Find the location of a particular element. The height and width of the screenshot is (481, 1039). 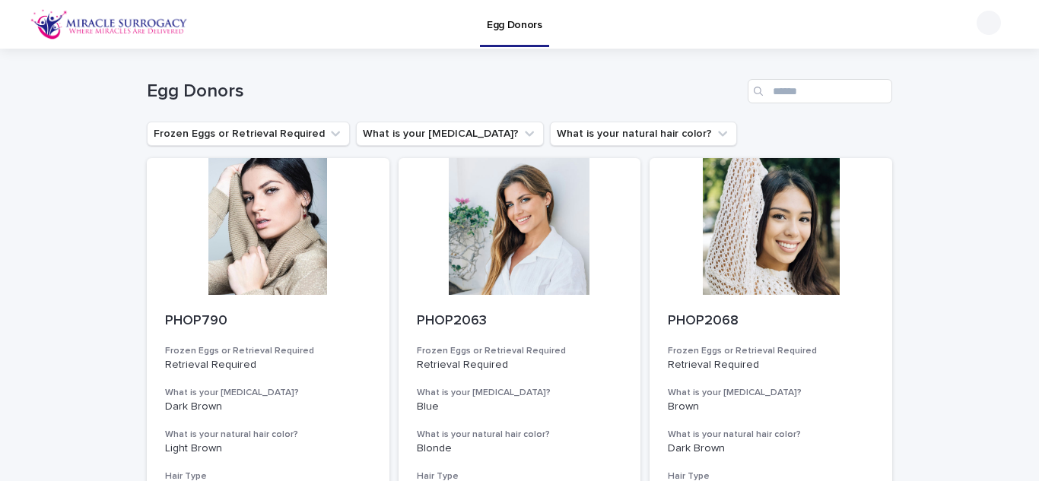

p: Light Brown is located at coordinates (268, 449).